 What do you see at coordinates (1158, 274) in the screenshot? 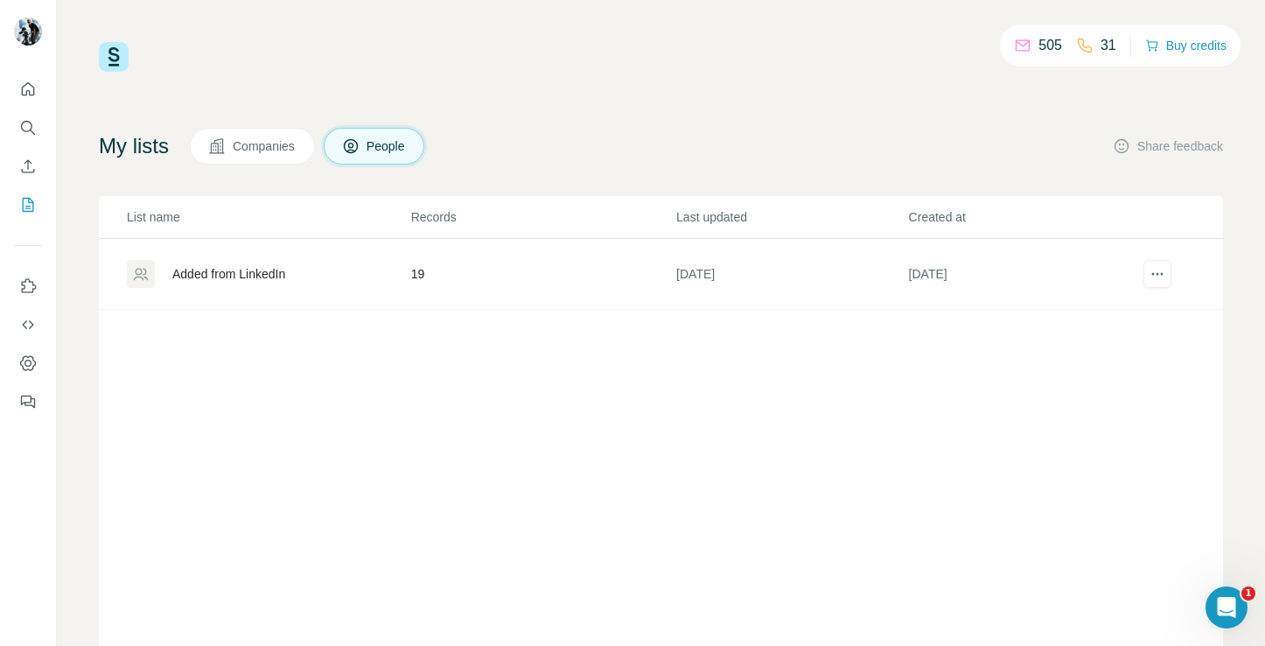
I see `button: actions` at bounding box center [1158, 274].